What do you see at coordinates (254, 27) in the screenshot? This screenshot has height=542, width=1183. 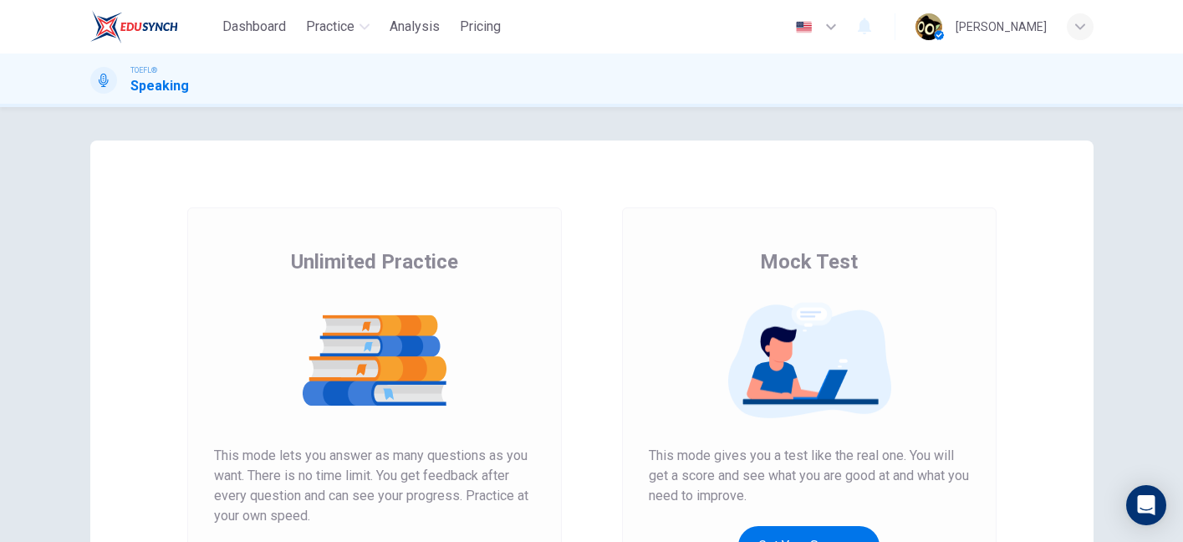 I see `button: Dashboard` at bounding box center [254, 27].